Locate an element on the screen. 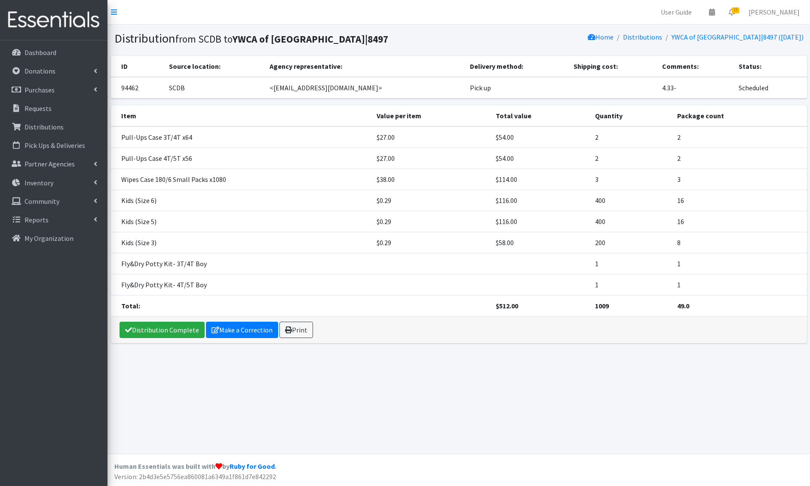 The width and height of the screenshot is (810, 486). a: My Organization is located at coordinates (54, 238).